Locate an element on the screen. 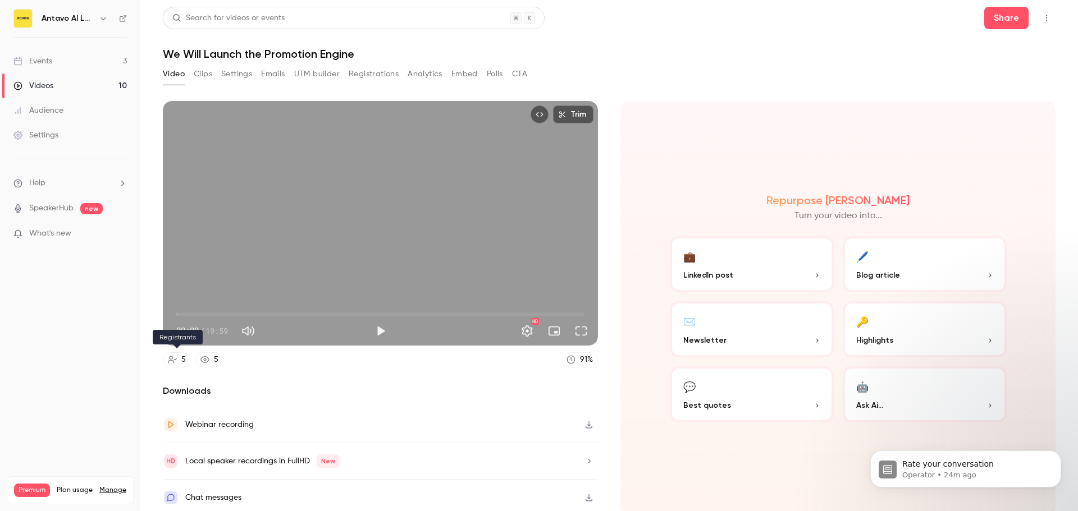 This screenshot has width=1078, height=511. button: Share is located at coordinates (1006, 18).